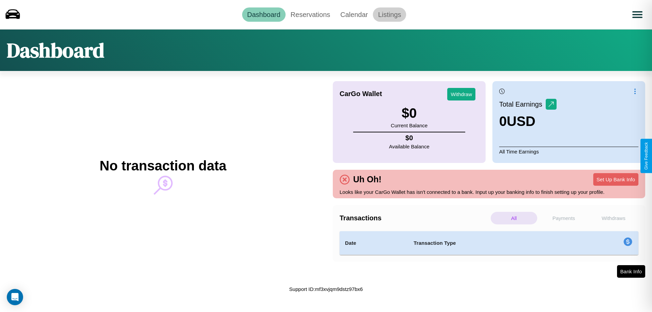  Describe the element at coordinates (15, 297) in the screenshot. I see `div: Open Intercom Messenger` at that location.